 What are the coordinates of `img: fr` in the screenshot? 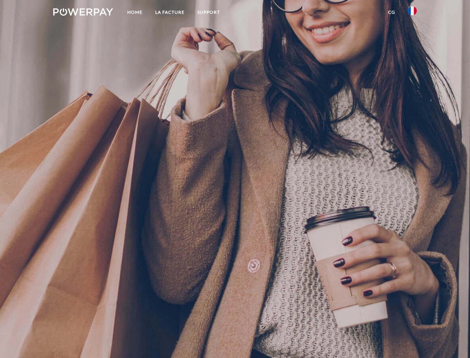 It's located at (413, 11).